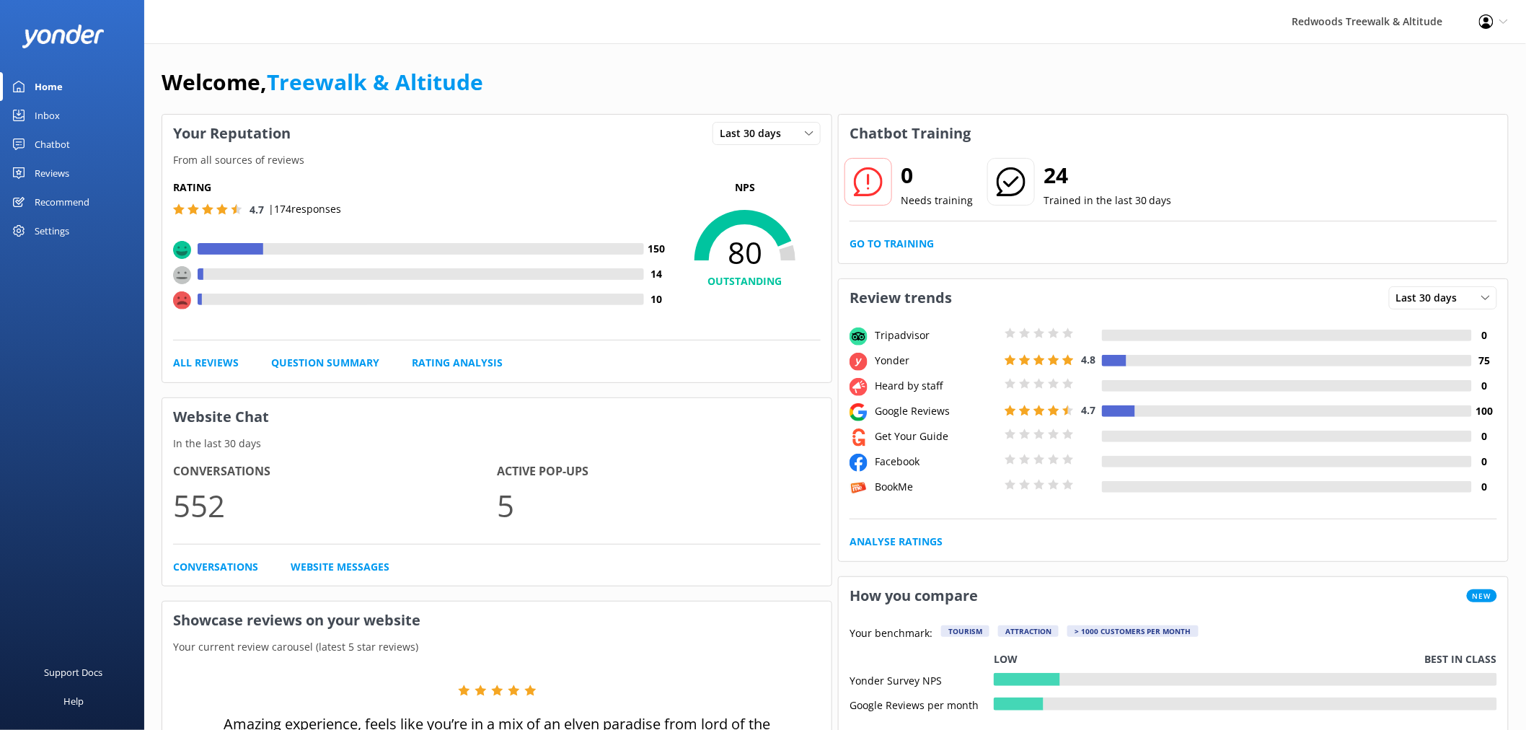 The width and height of the screenshot is (1526, 730). What do you see at coordinates (936, 361) in the screenshot?
I see `div: Yonder` at bounding box center [936, 361].